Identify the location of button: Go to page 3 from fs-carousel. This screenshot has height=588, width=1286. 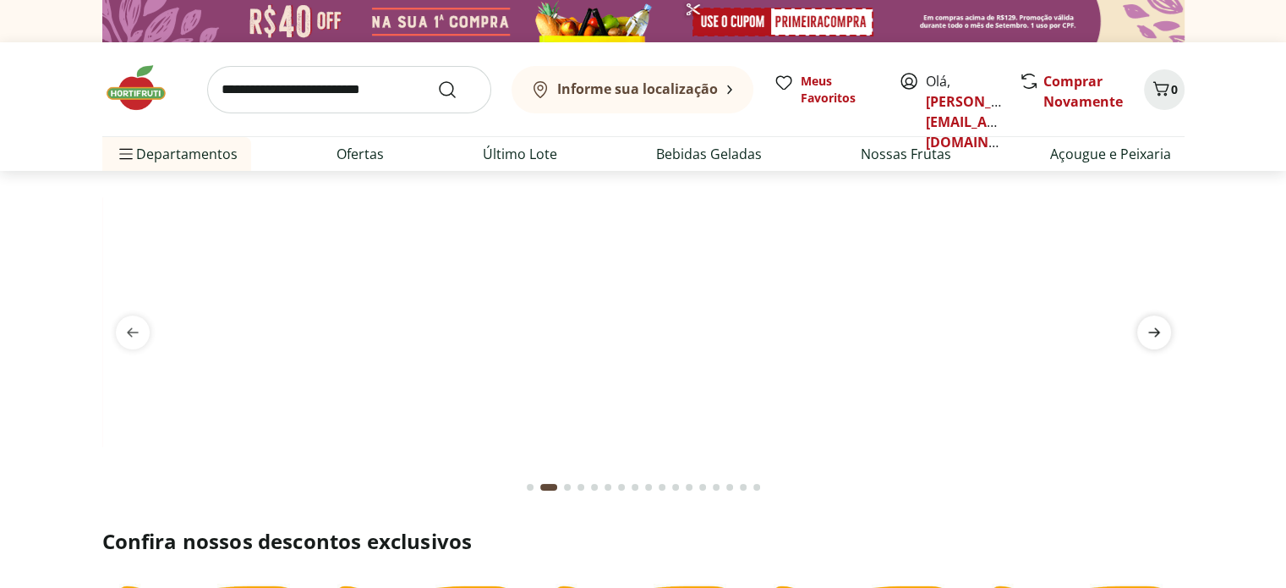
(568, 487).